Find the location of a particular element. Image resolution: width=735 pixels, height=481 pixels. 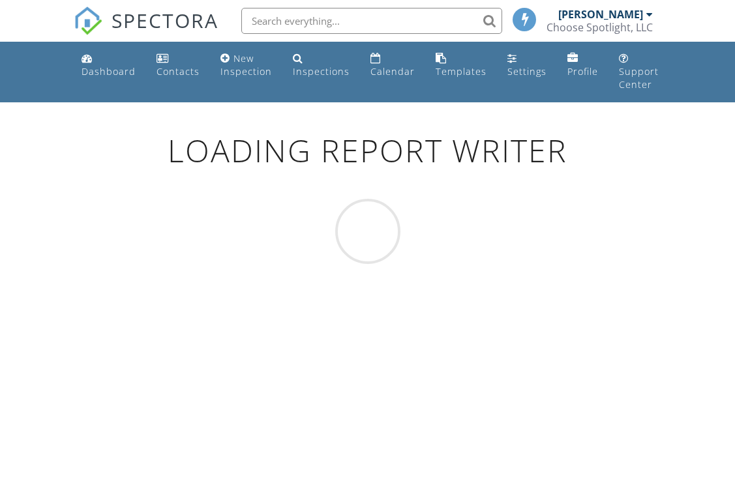

a: Dashboard is located at coordinates (108, 65).